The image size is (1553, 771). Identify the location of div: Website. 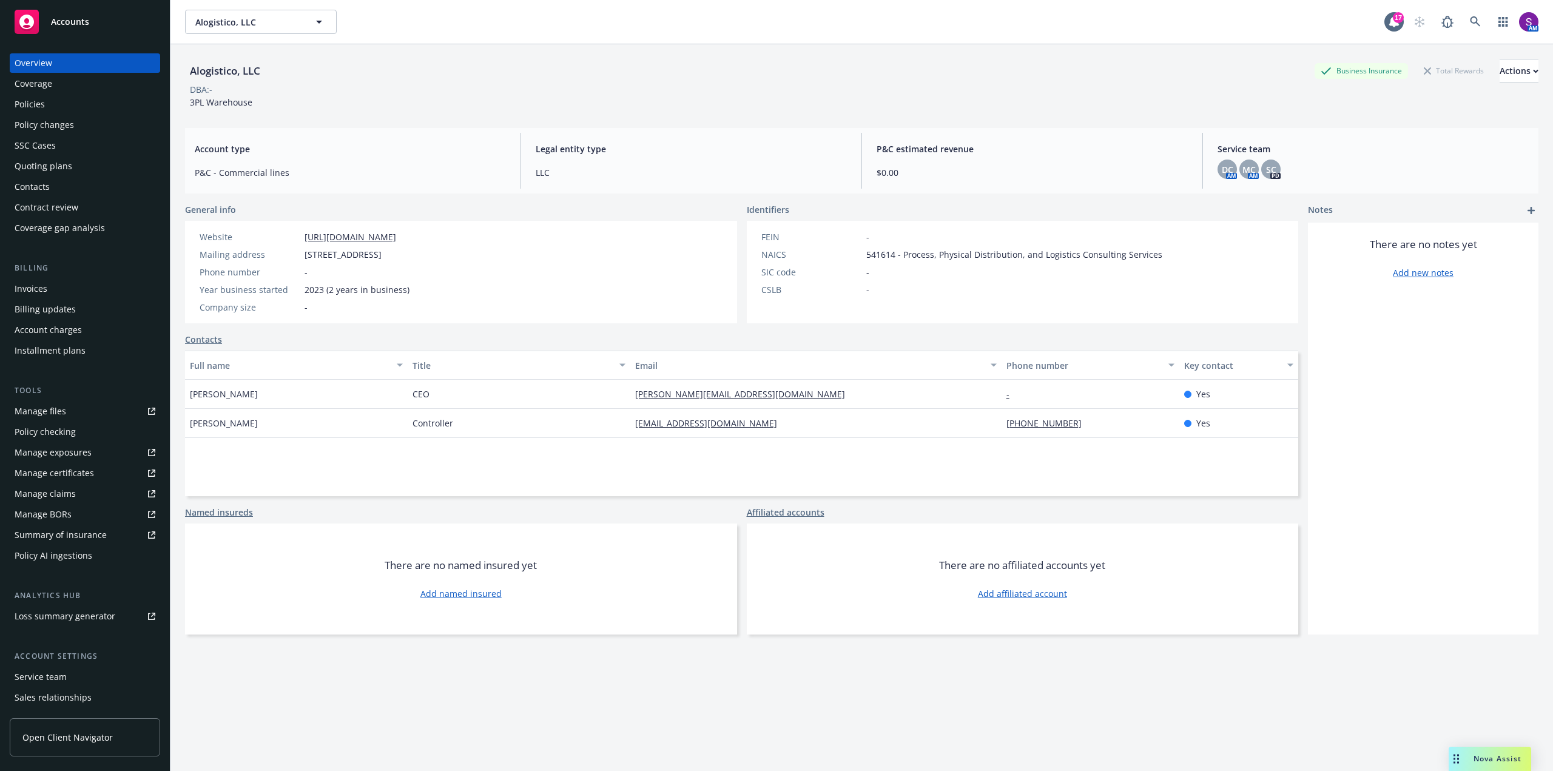
(249, 237).